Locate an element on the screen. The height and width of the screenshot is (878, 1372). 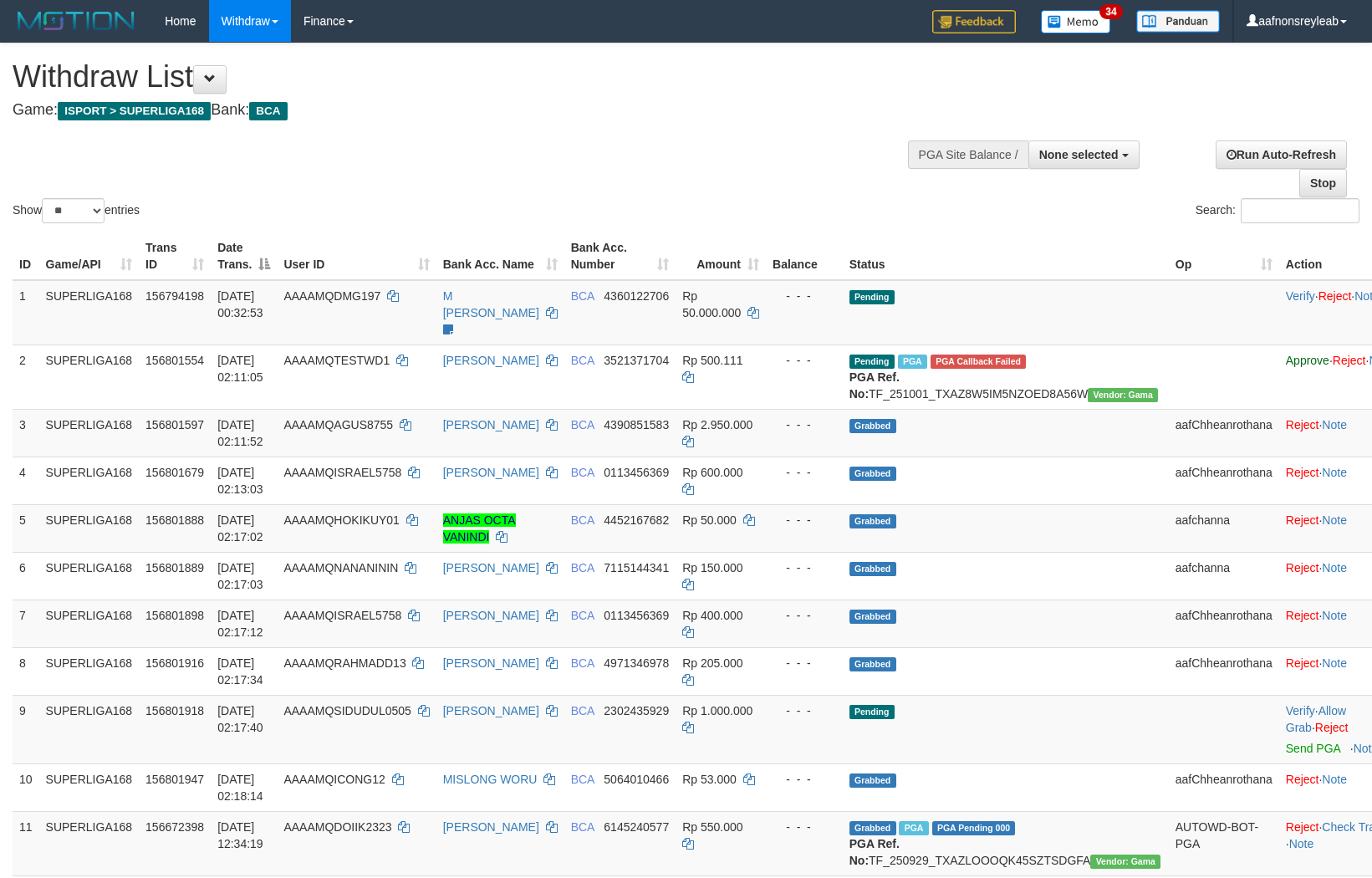
span: Rp 50.000.000 is located at coordinates (711, 304).